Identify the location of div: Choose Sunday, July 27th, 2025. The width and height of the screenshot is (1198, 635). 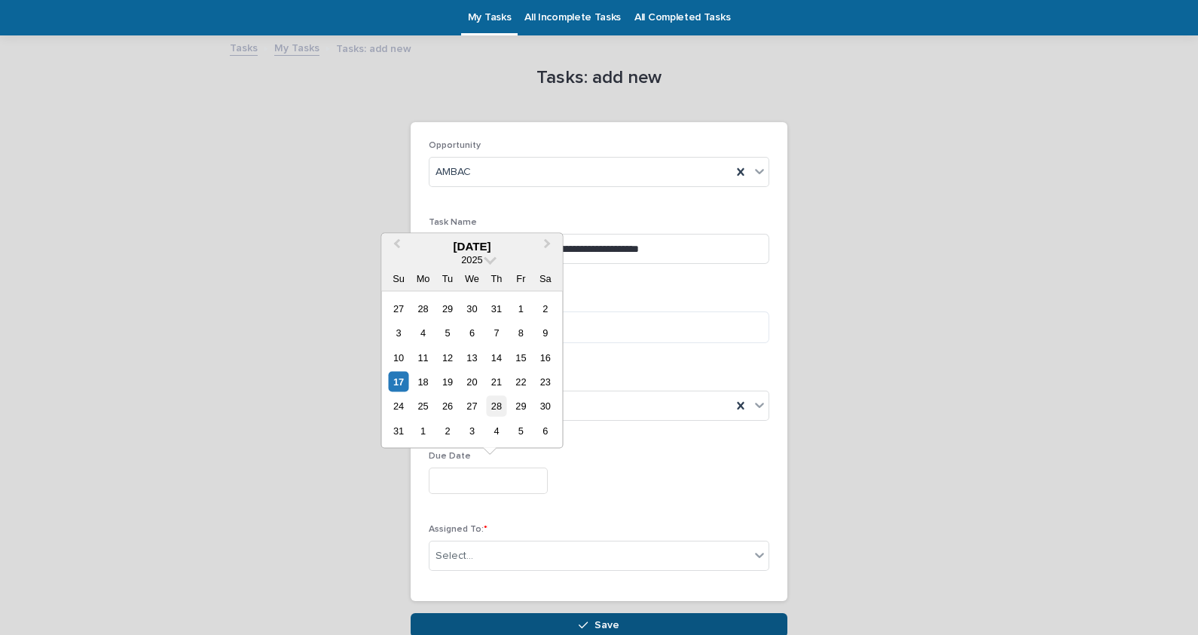
(398, 307).